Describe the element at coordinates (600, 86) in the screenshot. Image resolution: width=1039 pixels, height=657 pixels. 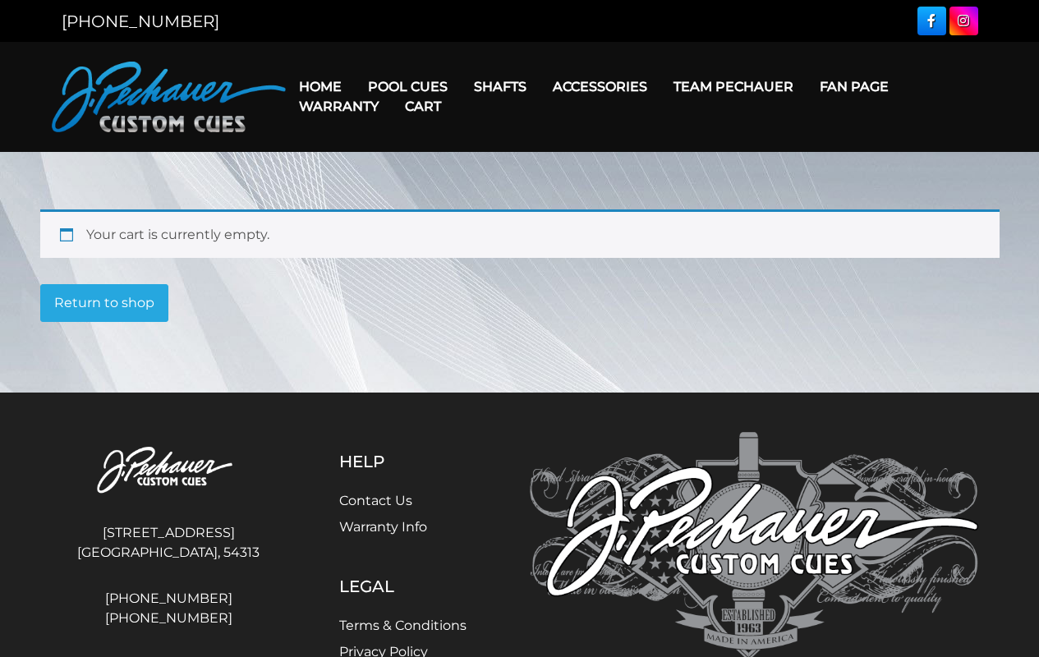
I see `a: Accessories` at that location.